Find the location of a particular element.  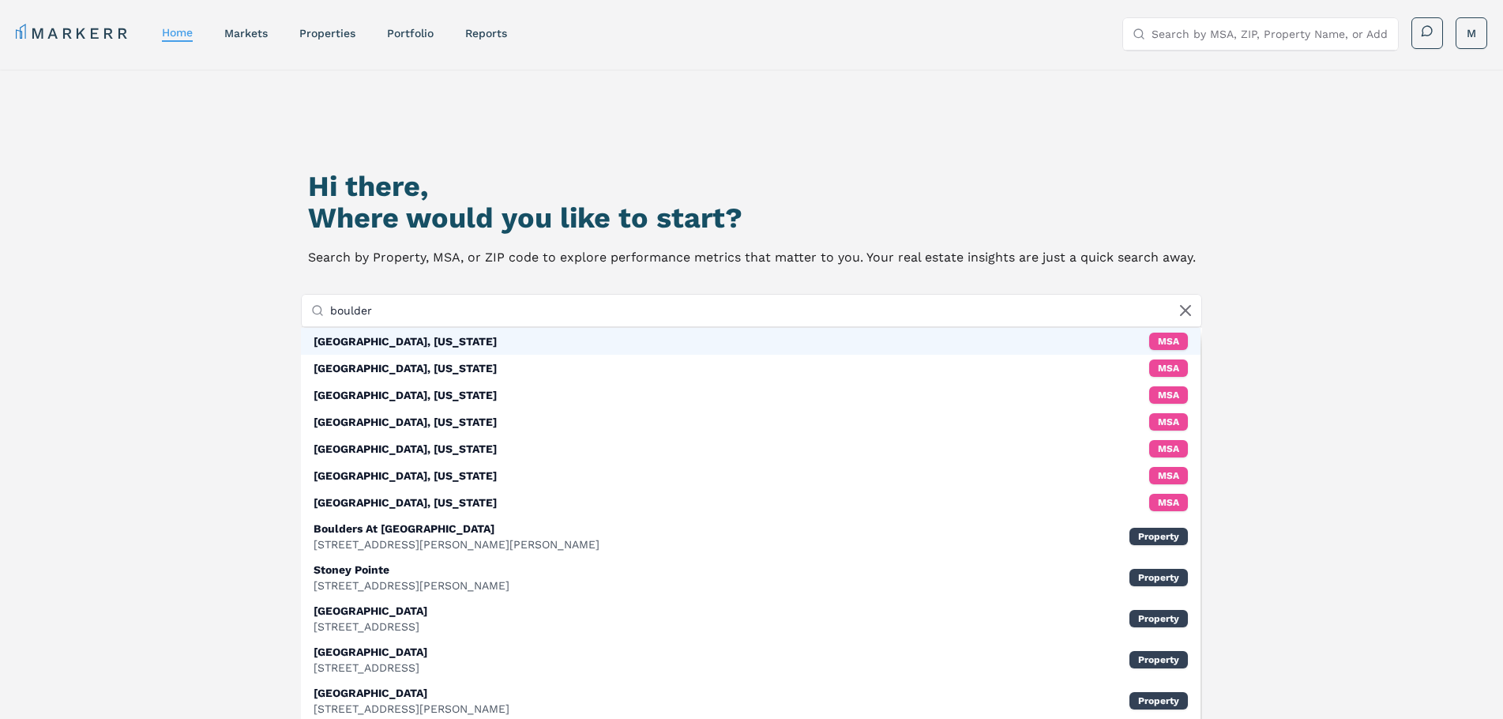

div: MSA: Boulder, Montana is located at coordinates (750, 475).